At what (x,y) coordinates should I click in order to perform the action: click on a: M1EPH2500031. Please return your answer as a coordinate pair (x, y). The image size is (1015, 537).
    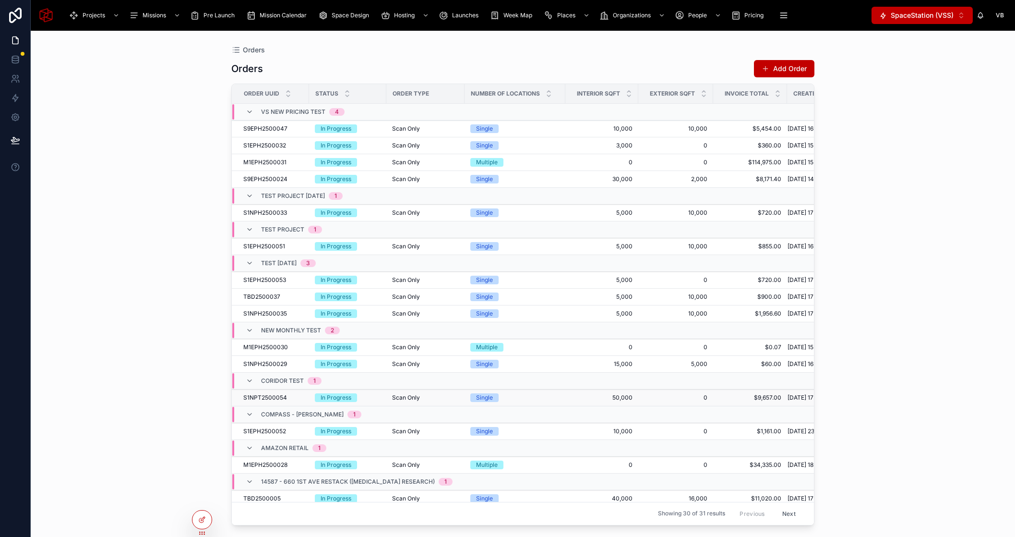
    Looking at the image, I should click on (273, 162).